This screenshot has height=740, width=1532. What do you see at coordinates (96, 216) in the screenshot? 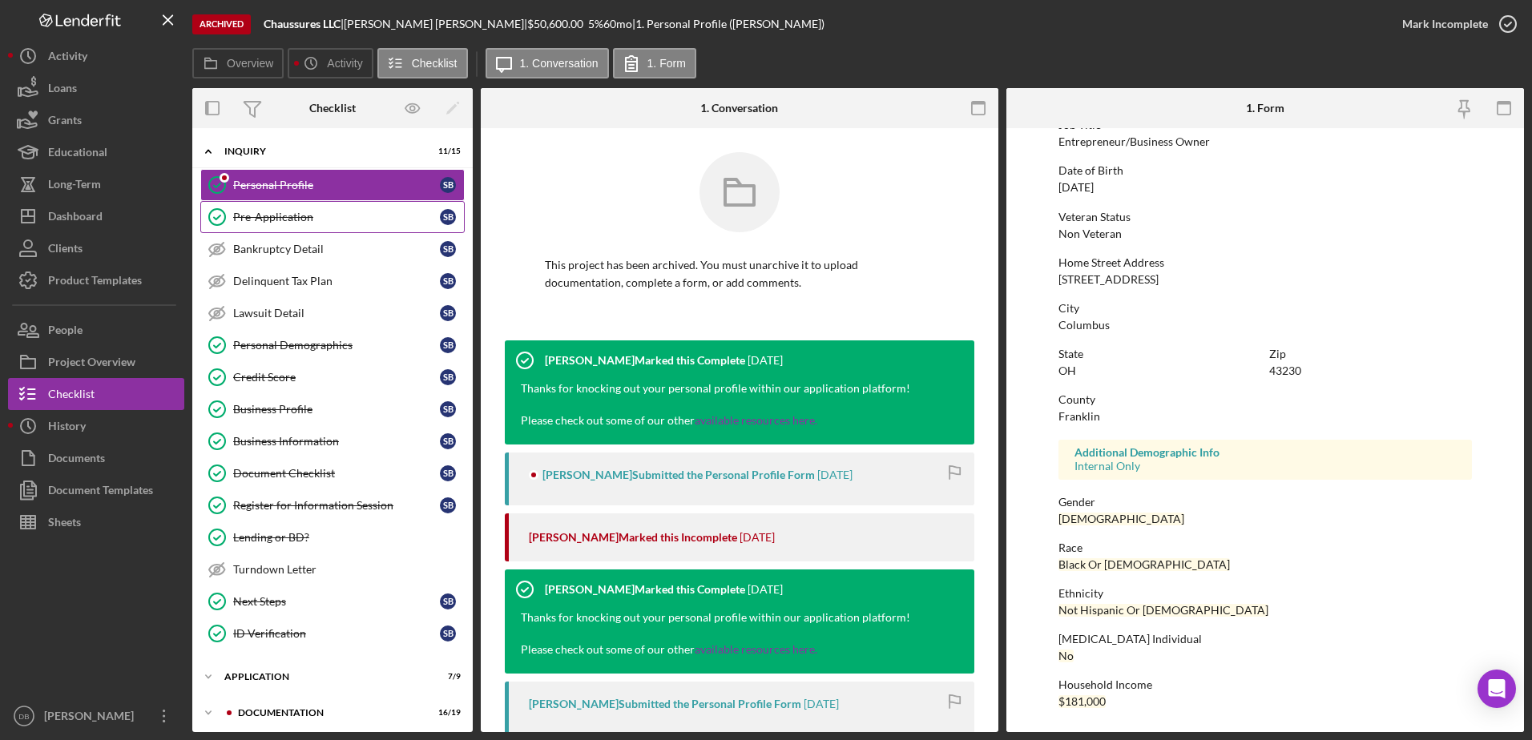
I see `button: Dashboard` at bounding box center [96, 216].